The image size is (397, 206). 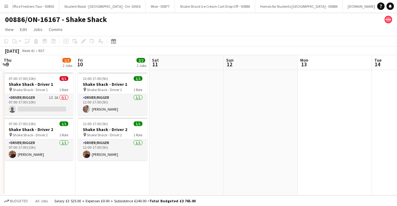 What do you see at coordinates (38, 105) in the screenshot?
I see `app-card-role: Driver/Rigger1I1A0/107:00-17:00 (10h)` at bounding box center [38, 105].